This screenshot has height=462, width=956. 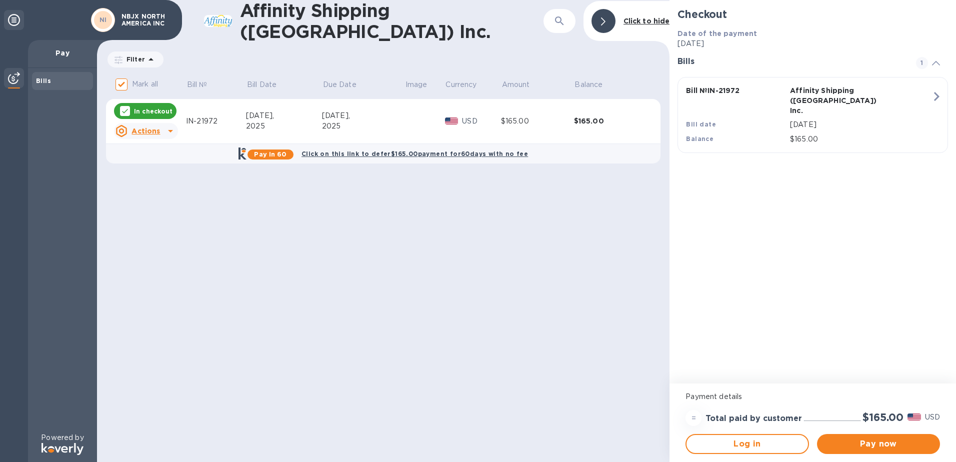 What do you see at coordinates (883, 417) in the screenshot?
I see `h2: $165.00` at bounding box center [883, 417].